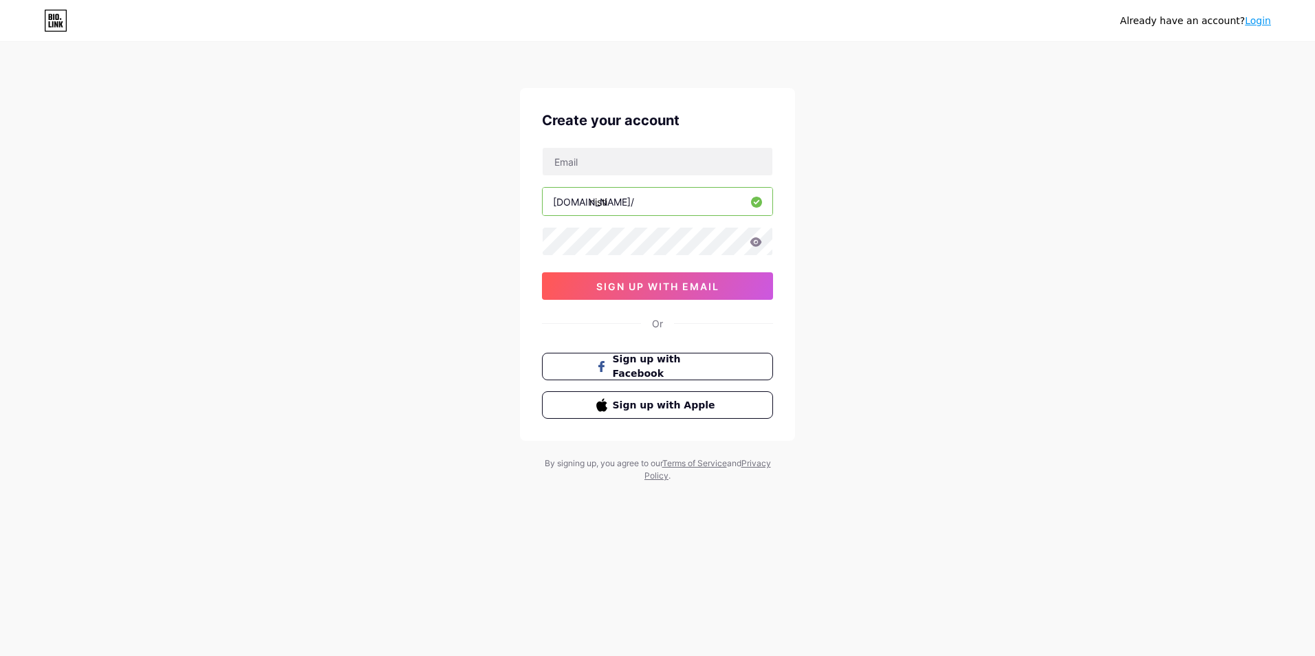 The image size is (1315, 656). What do you see at coordinates (666, 366) in the screenshot?
I see `span: Sign up with Facebook` at bounding box center [666, 366].